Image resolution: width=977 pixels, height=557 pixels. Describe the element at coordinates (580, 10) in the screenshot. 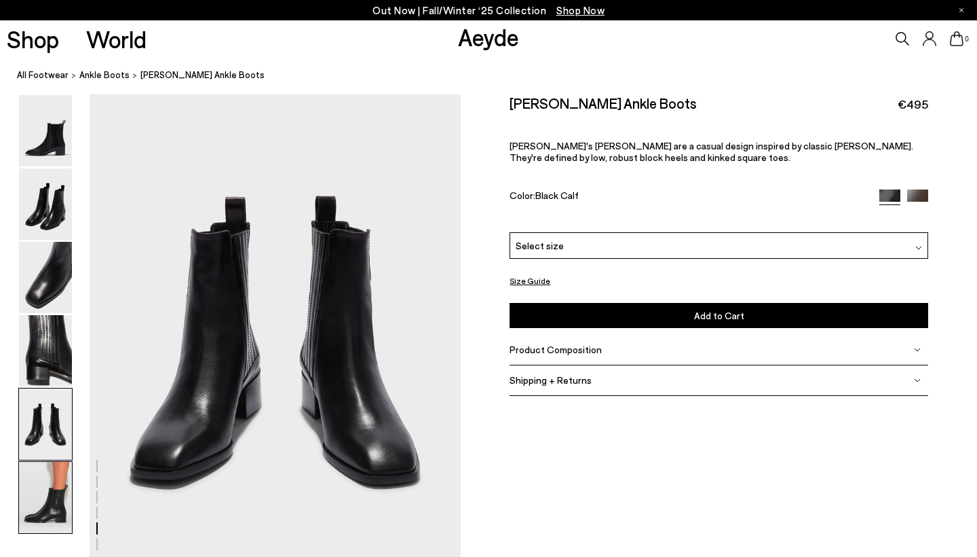

I see `span: Navigate to /collections/new-in` at that location.